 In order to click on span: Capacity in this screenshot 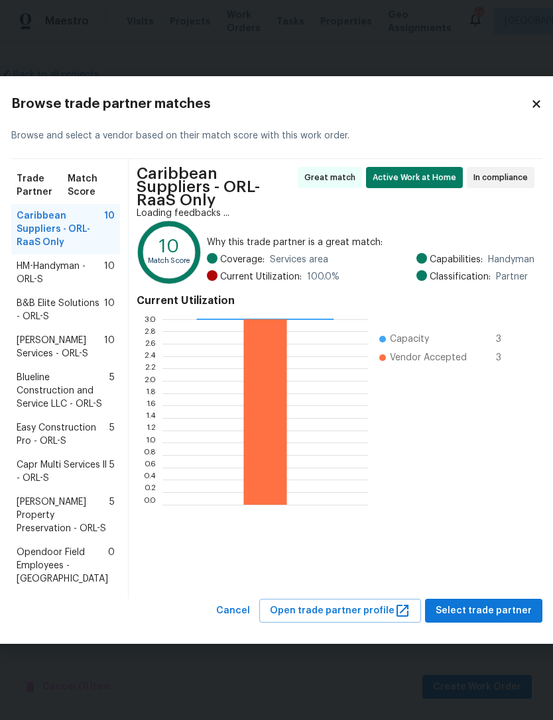, I will do `click(409, 339)`.